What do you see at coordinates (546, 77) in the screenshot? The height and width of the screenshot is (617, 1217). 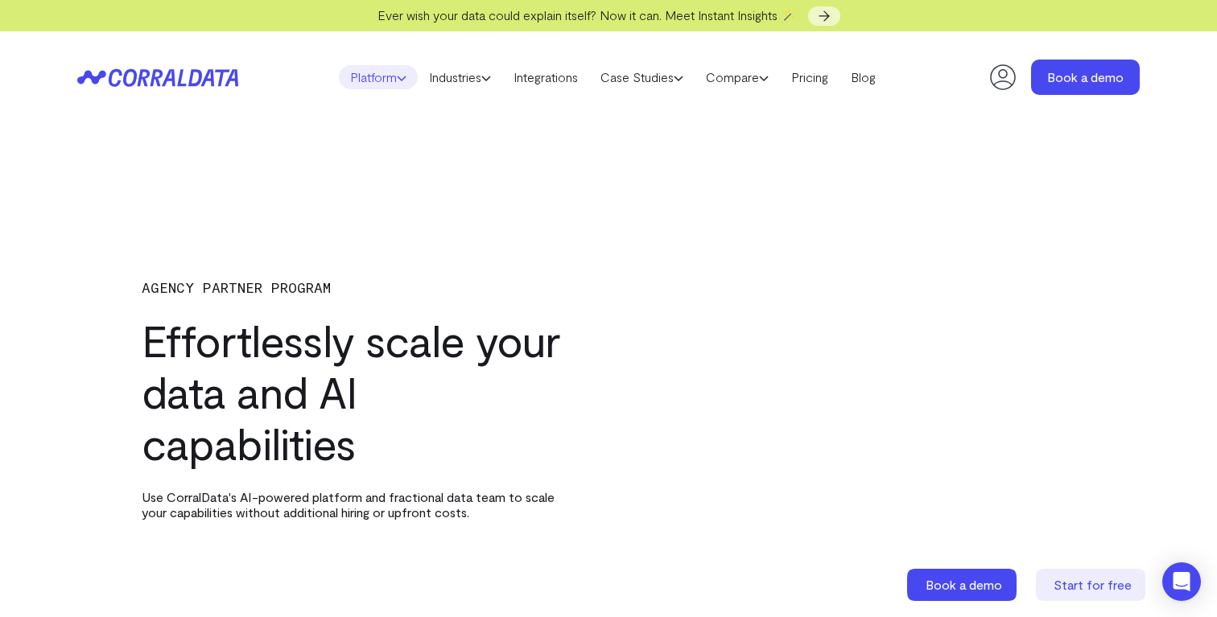 I see `a: Integrations` at bounding box center [546, 77].